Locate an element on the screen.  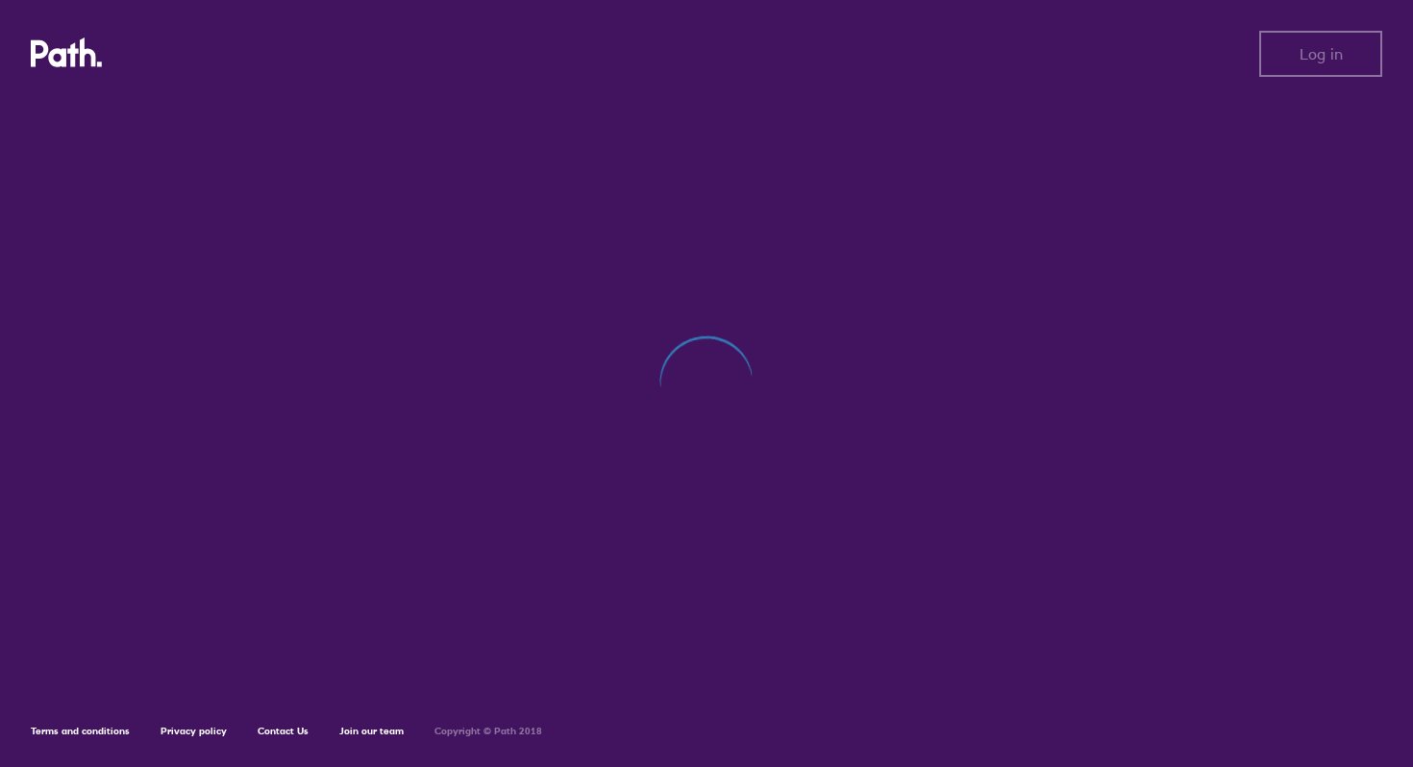
button: Log in is located at coordinates (1321, 54).